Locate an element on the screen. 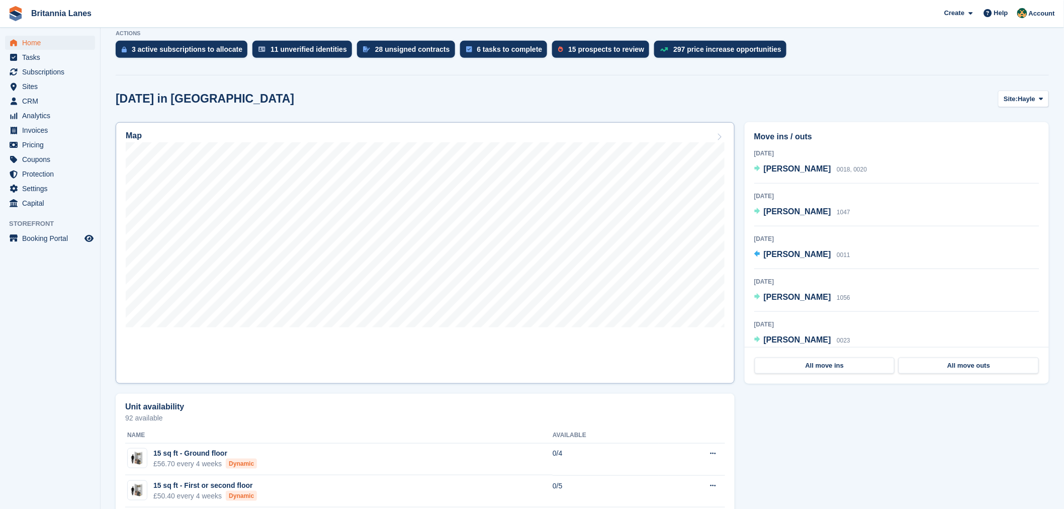 The image size is (1064, 509). td: 0/4 is located at coordinates (606, 459).